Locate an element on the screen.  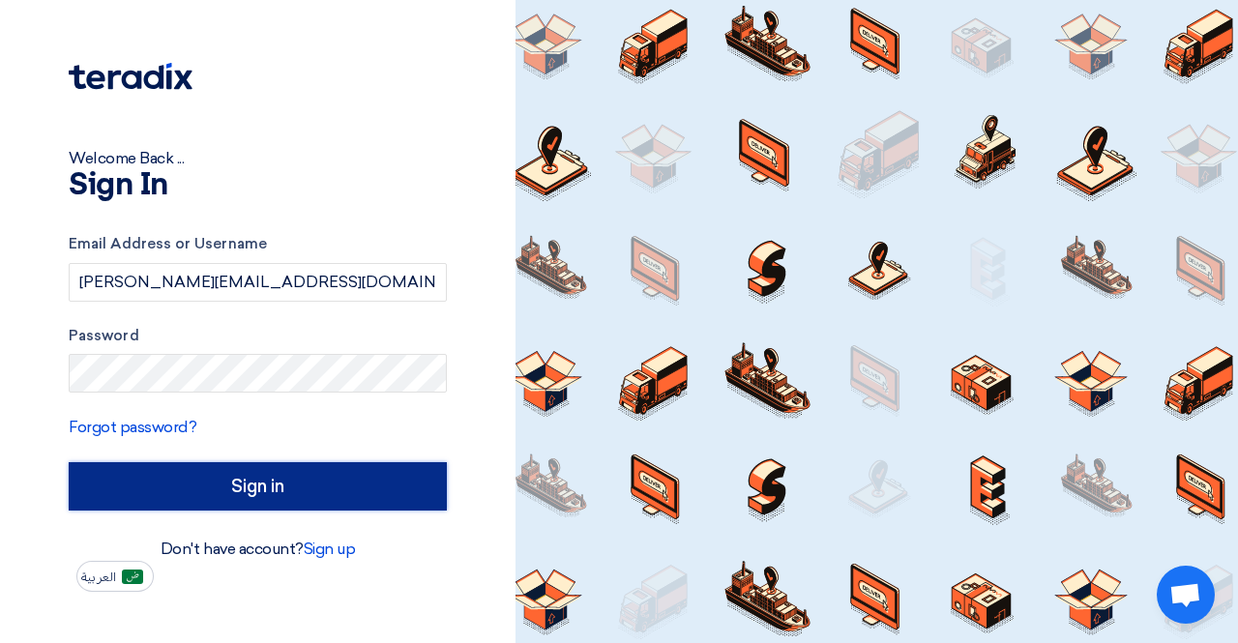
img: ar-AR.png is located at coordinates (133, 577).